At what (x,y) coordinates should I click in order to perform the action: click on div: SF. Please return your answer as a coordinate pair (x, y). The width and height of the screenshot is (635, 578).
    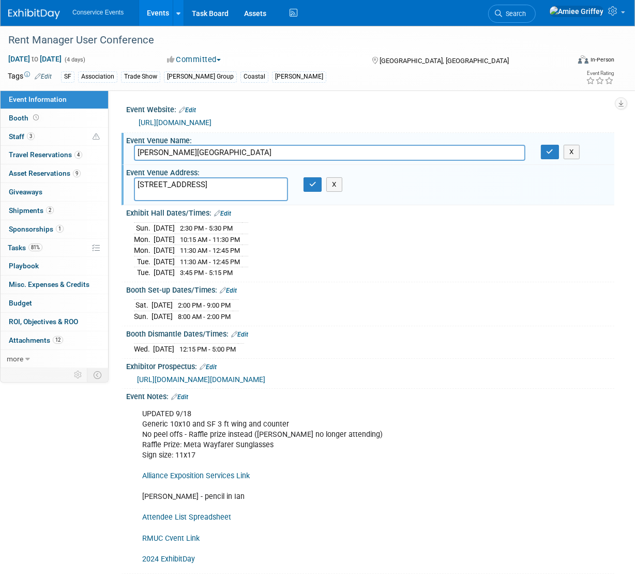
    Looking at the image, I should click on (68, 77).